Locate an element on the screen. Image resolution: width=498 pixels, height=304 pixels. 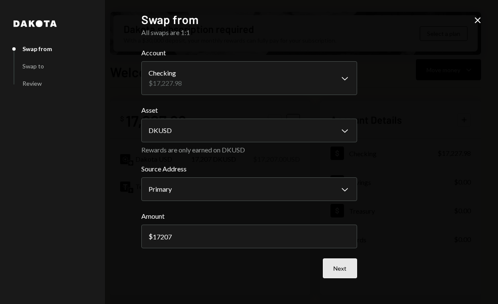
div: Swap to is located at coordinates (33, 66).